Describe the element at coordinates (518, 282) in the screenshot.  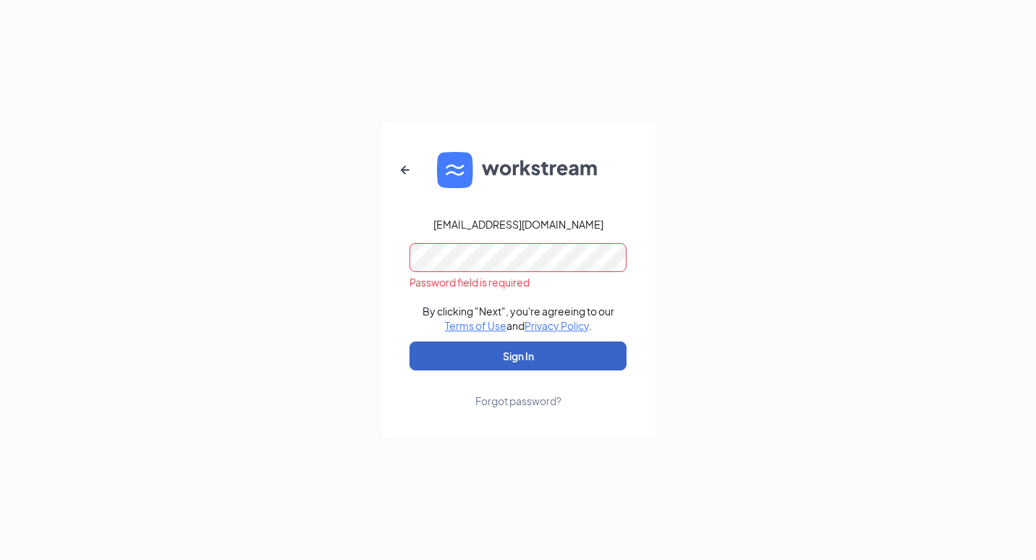
I see `div: Password field is required` at that location.